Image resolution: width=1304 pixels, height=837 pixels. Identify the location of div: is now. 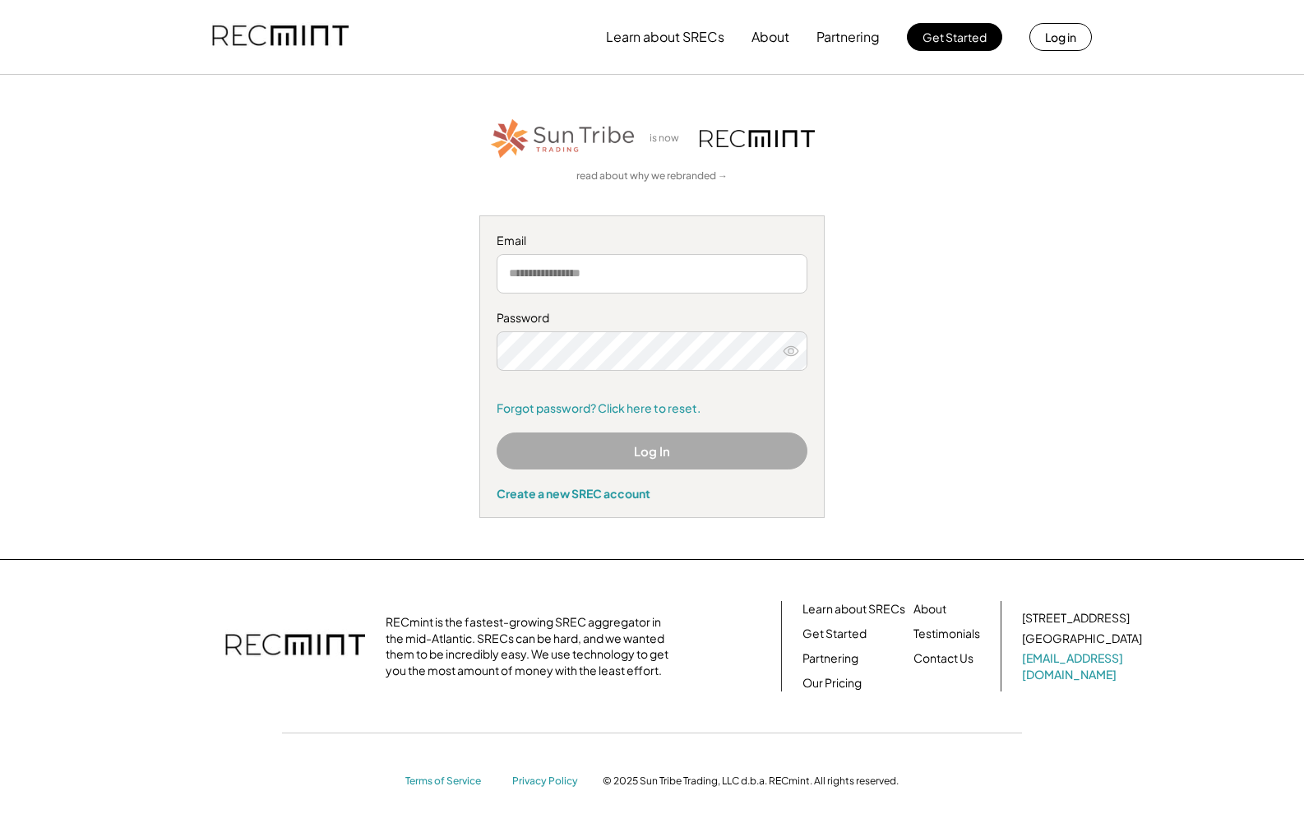
(668, 138).